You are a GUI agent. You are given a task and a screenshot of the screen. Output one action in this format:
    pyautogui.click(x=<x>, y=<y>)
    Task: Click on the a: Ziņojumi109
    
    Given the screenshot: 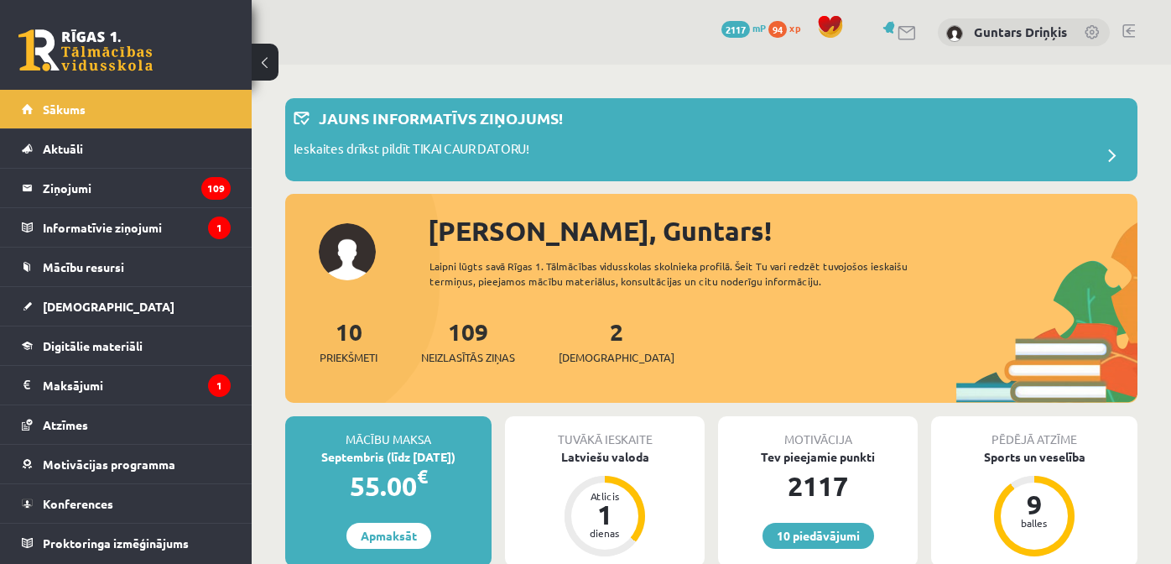 What is the action you would take?
    pyautogui.click(x=126, y=188)
    